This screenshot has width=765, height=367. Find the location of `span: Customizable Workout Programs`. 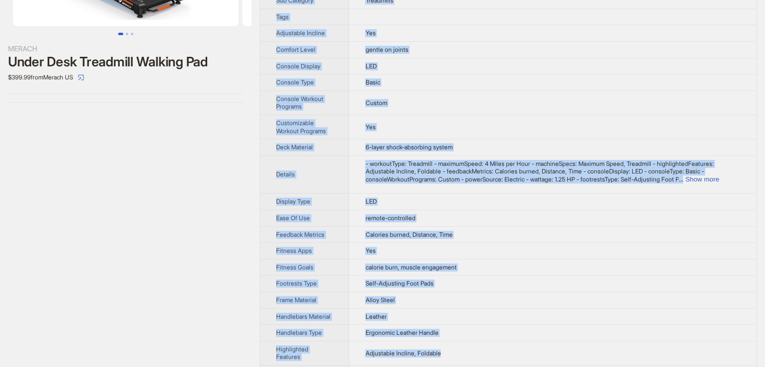

span: Customizable Workout Programs is located at coordinates (301, 127).